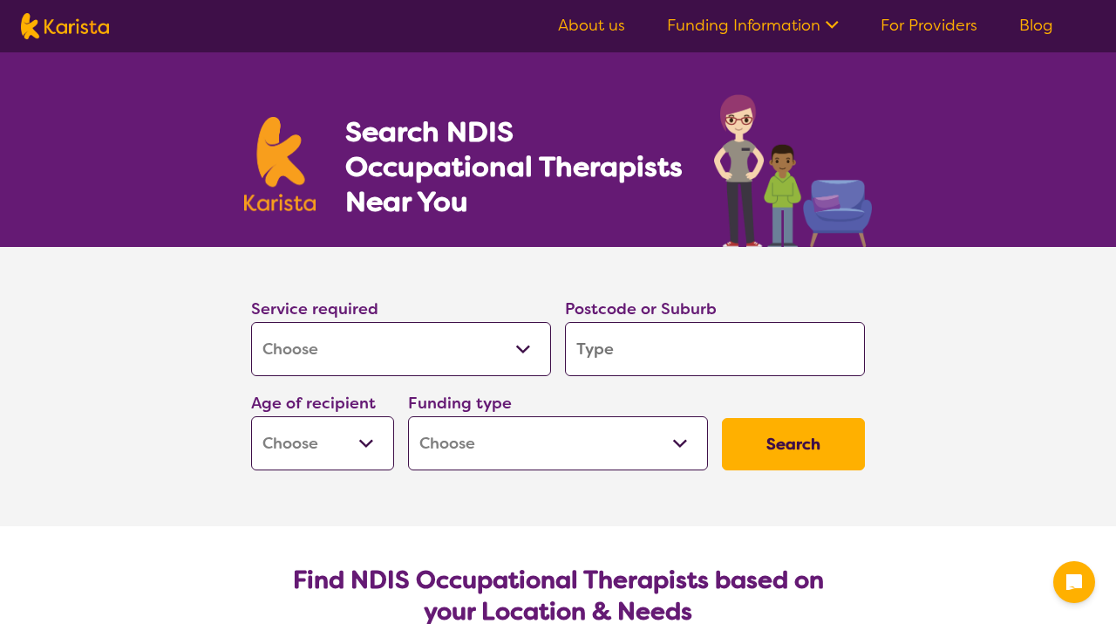 The image size is (1116, 624). I want to click on label: Age of recipient, so click(313, 403).